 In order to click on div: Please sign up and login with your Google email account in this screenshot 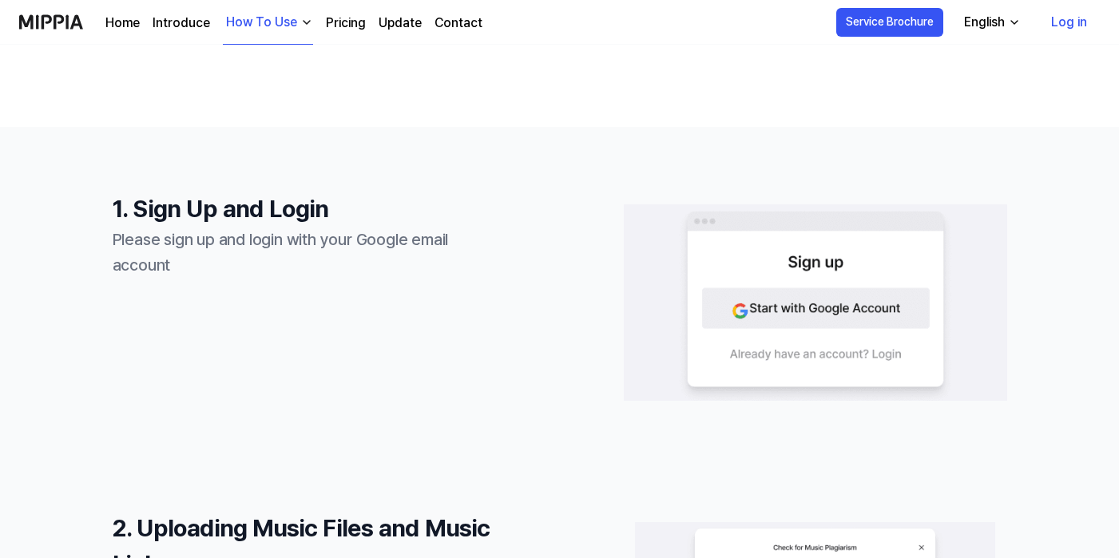, I will do `click(304, 252)`.